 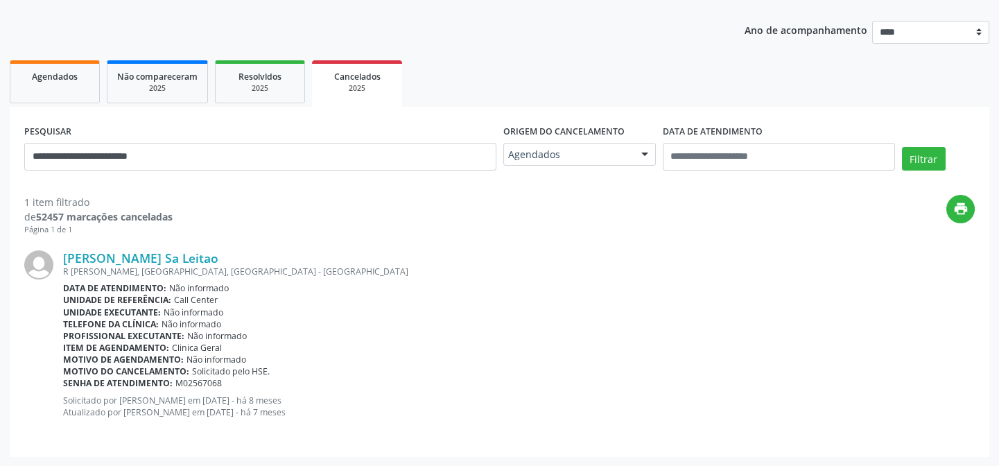 I want to click on b: Telefone da clínica:, so click(x=111, y=324).